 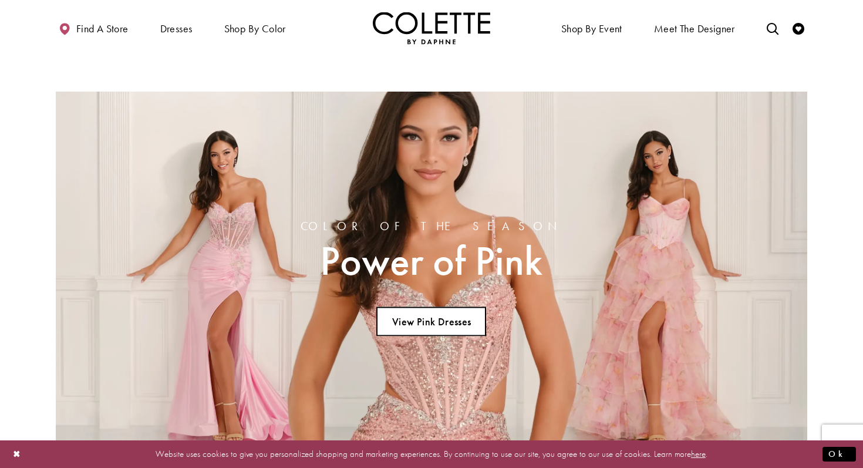 What do you see at coordinates (432, 261) in the screenshot?
I see `span: Power of Pink` at bounding box center [432, 261].